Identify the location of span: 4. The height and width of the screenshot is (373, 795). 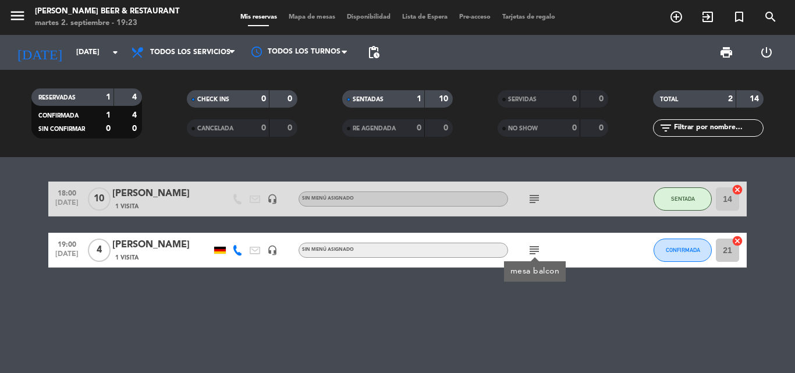
(99, 250).